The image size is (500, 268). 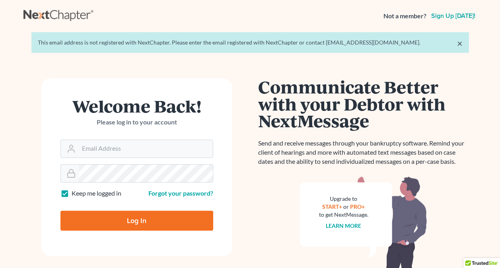 What do you see at coordinates (137, 106) in the screenshot?
I see `h1: Welcome Back!` at bounding box center [137, 106].